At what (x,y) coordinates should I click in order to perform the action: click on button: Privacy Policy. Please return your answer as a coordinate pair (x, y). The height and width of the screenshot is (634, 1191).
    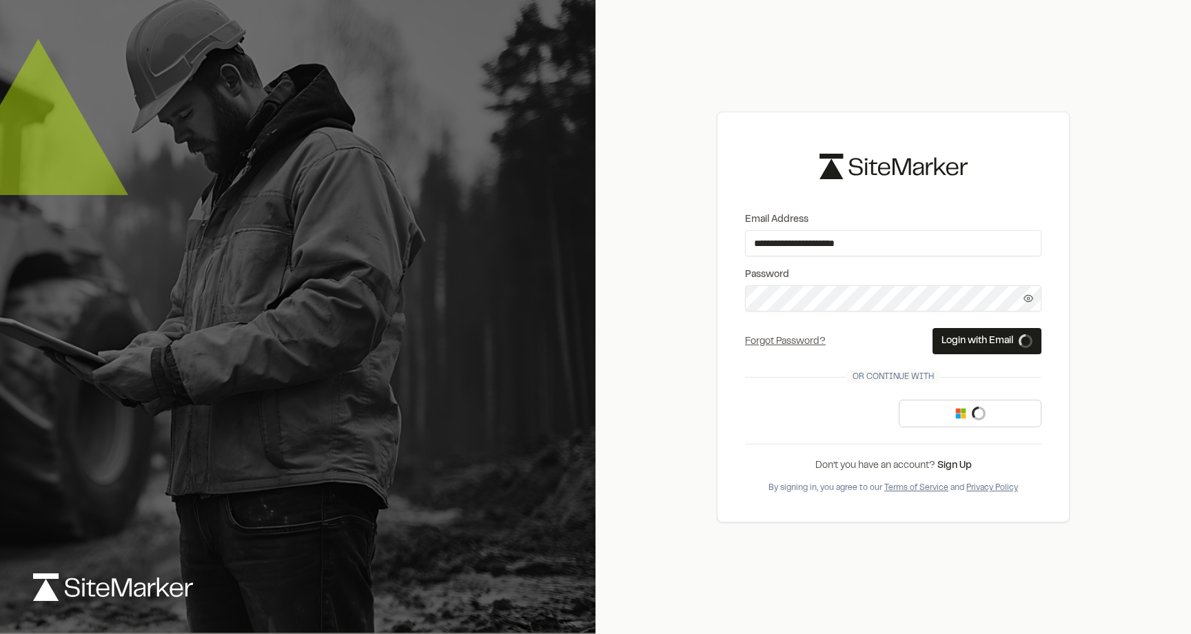
    Looking at the image, I should click on (991, 488).